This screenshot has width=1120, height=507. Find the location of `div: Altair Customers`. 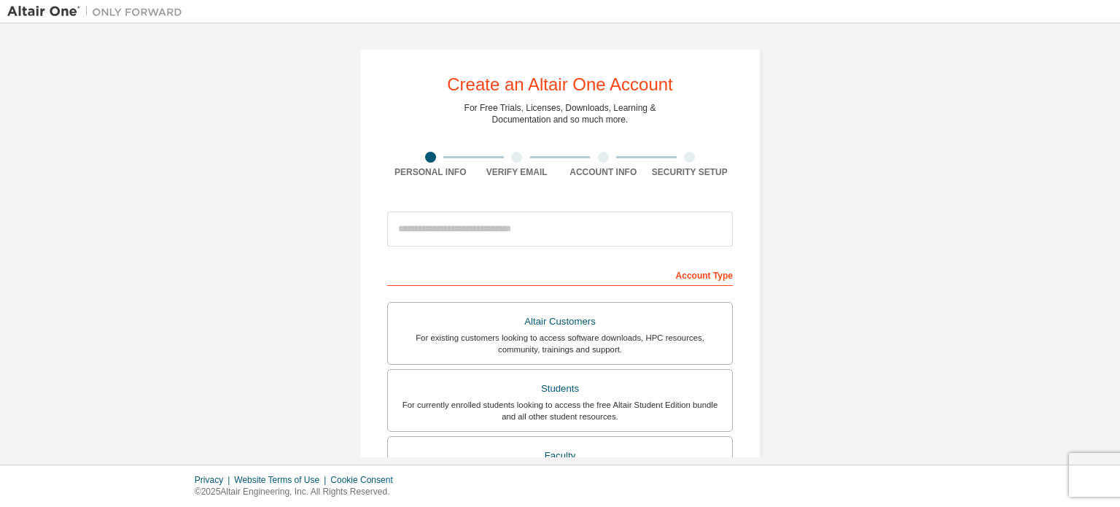

div: Altair Customers is located at coordinates (560, 322).